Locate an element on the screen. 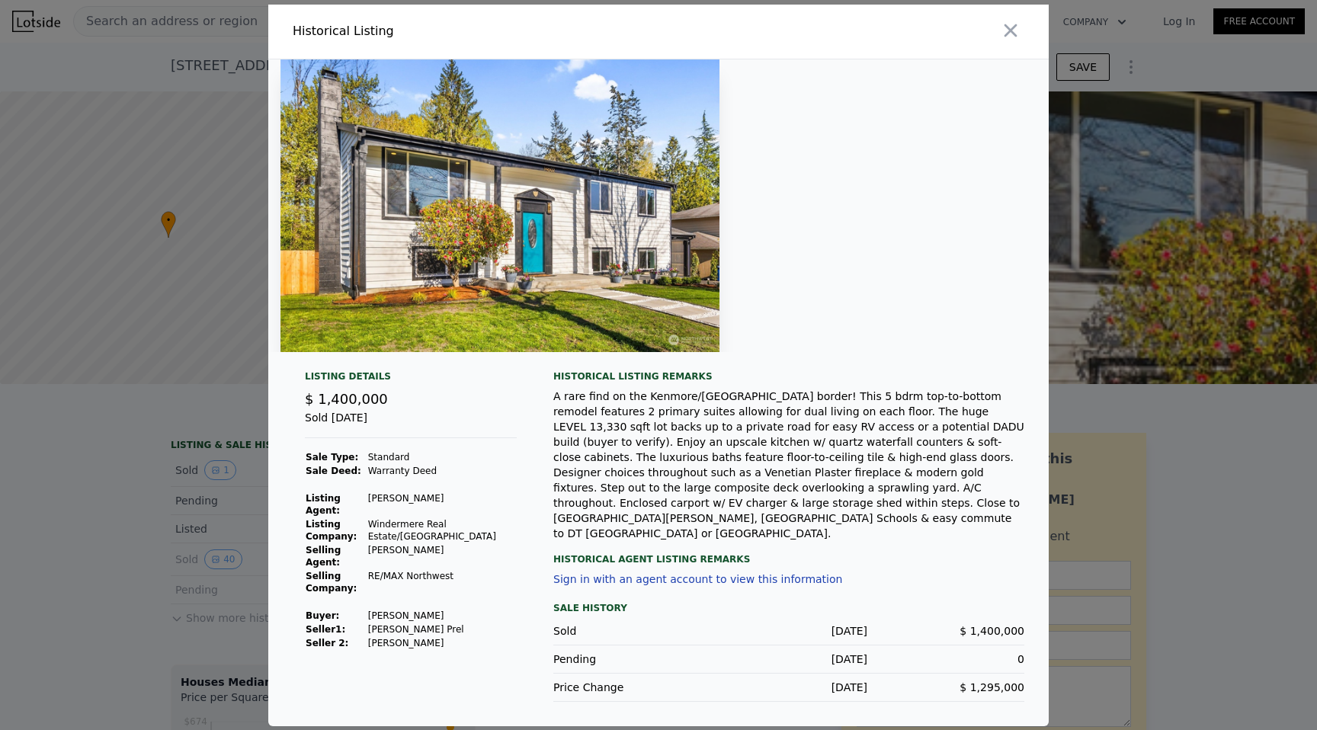  img: Property Img is located at coordinates (500, 206).